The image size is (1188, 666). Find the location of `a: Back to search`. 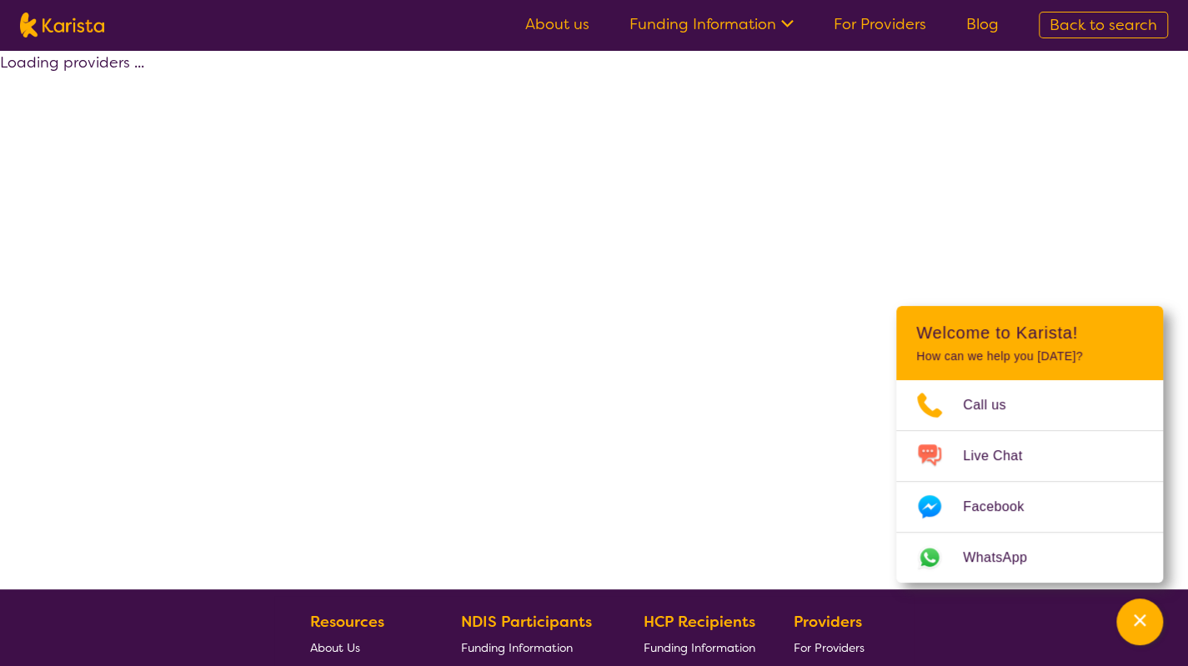

a: Back to search is located at coordinates (1103, 25).